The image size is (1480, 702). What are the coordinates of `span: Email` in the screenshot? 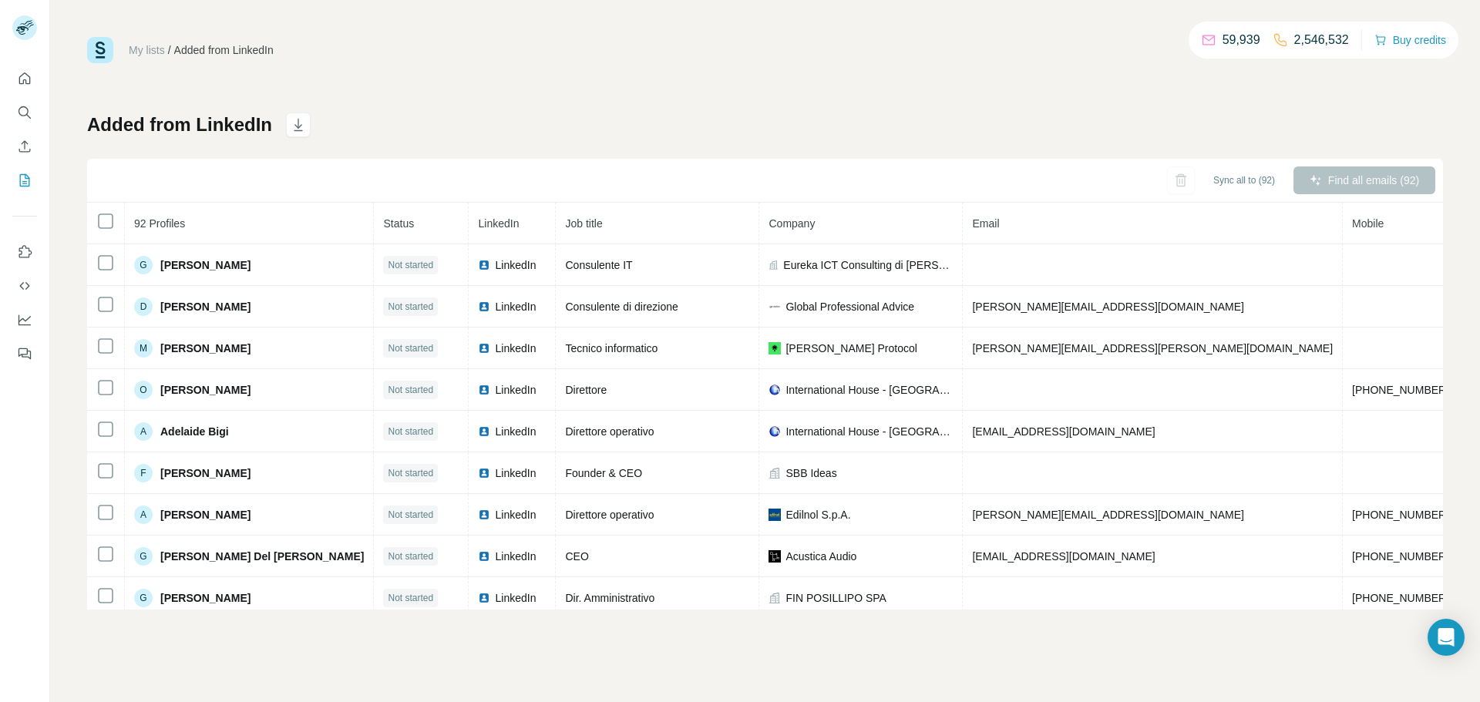 It's located at (985, 224).